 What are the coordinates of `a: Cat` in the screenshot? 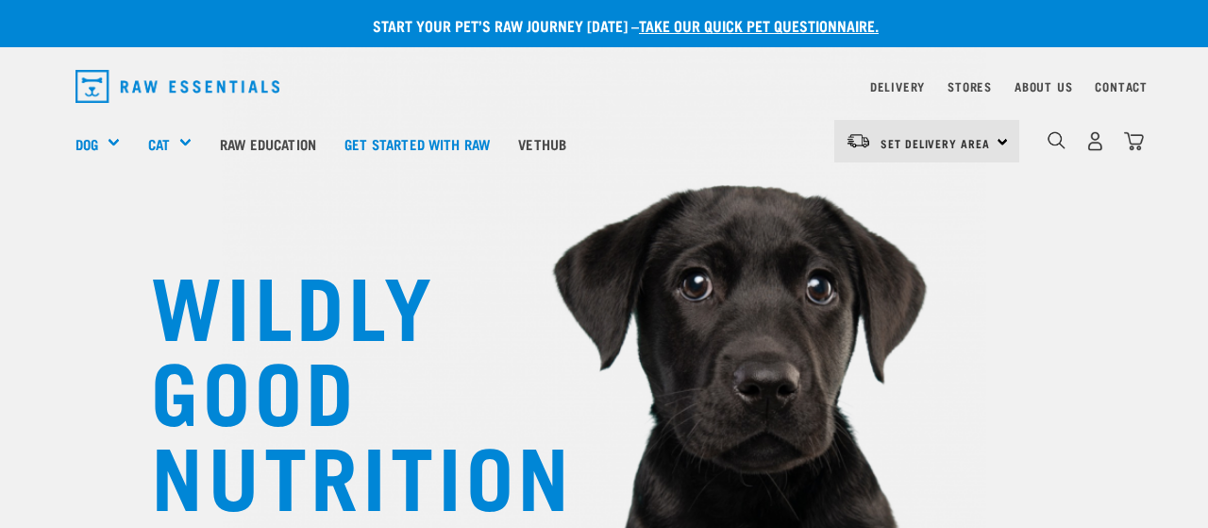 It's located at (159, 143).